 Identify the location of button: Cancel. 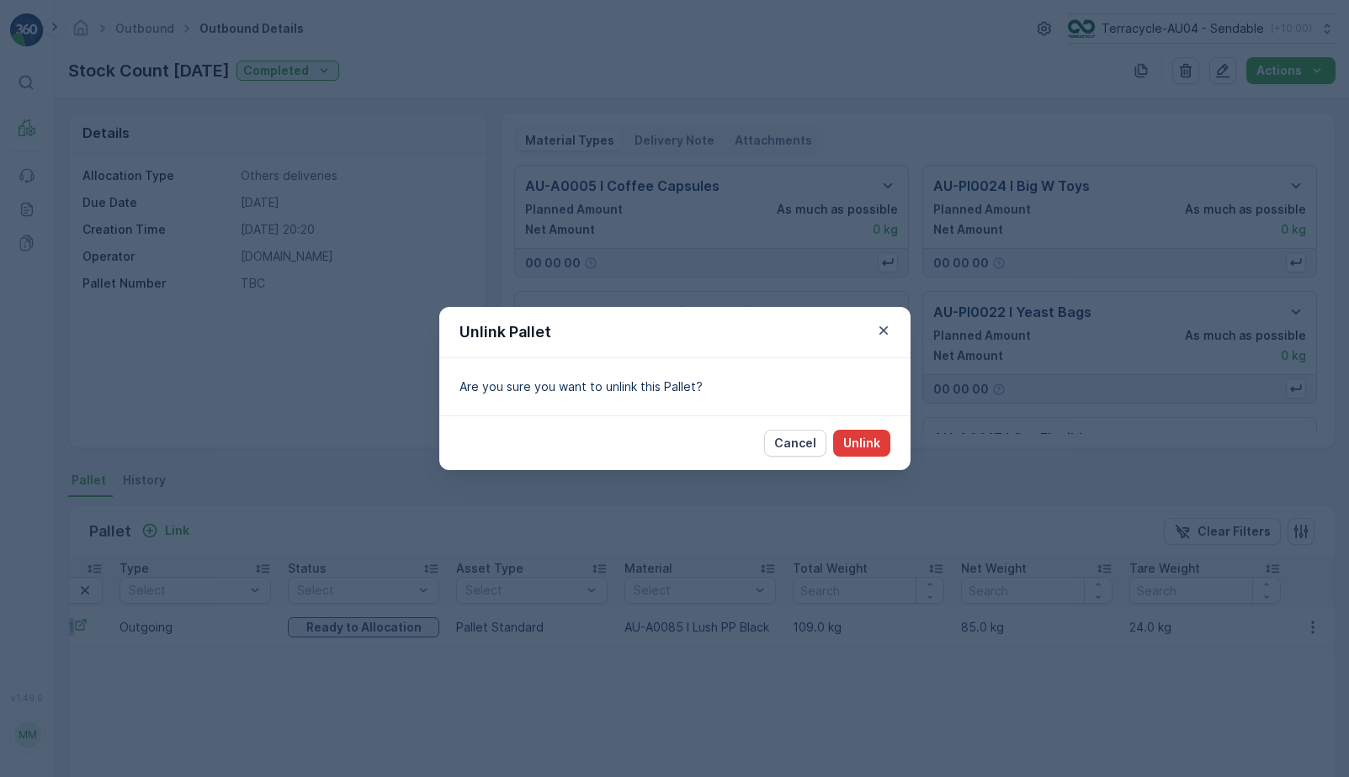
(795, 443).